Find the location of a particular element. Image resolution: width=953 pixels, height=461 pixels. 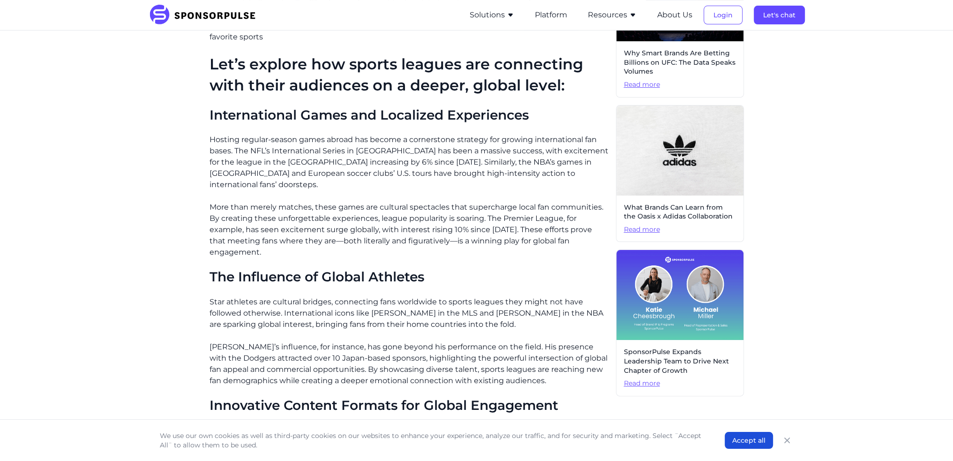

button: About Us is located at coordinates (674, 15).